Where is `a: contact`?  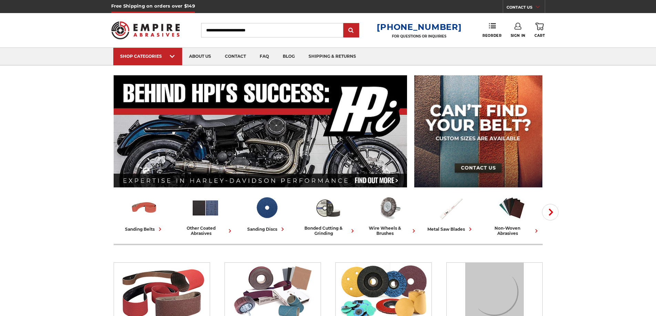
a: contact is located at coordinates (235, 56).